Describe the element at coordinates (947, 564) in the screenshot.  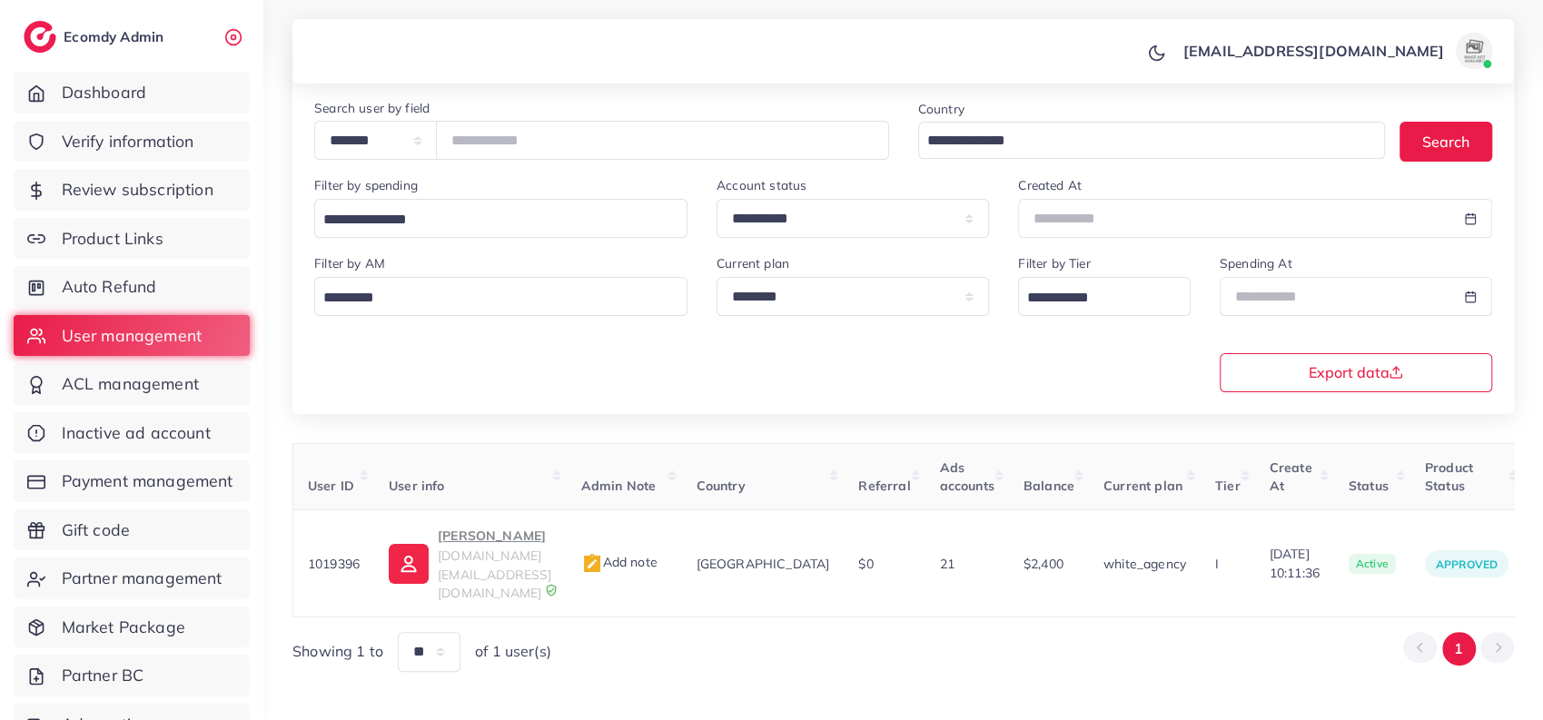
I see `span: 21` at that location.